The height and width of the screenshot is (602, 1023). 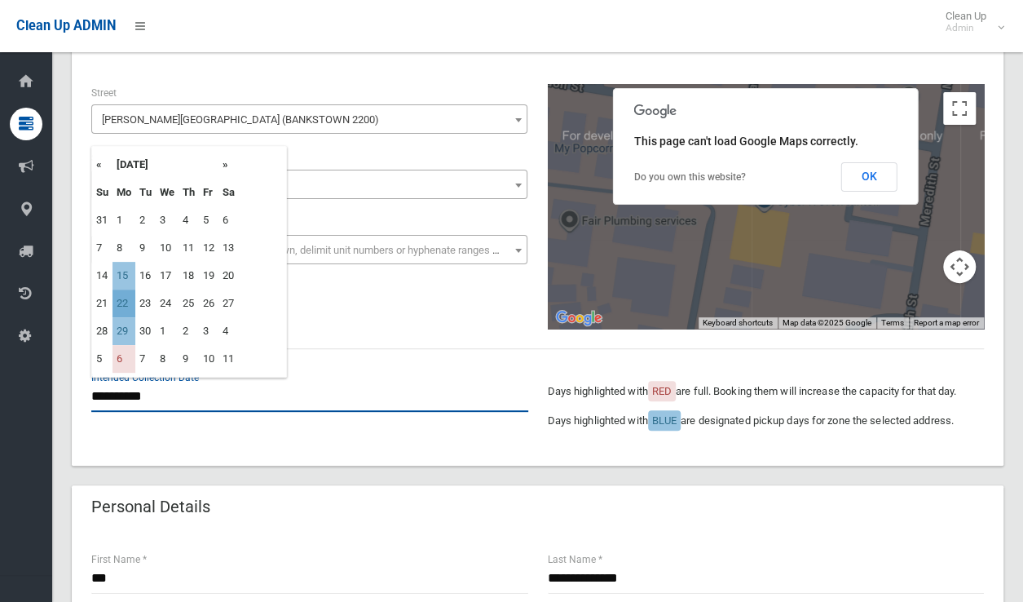 I want to click on th: Su, so click(x=102, y=192).